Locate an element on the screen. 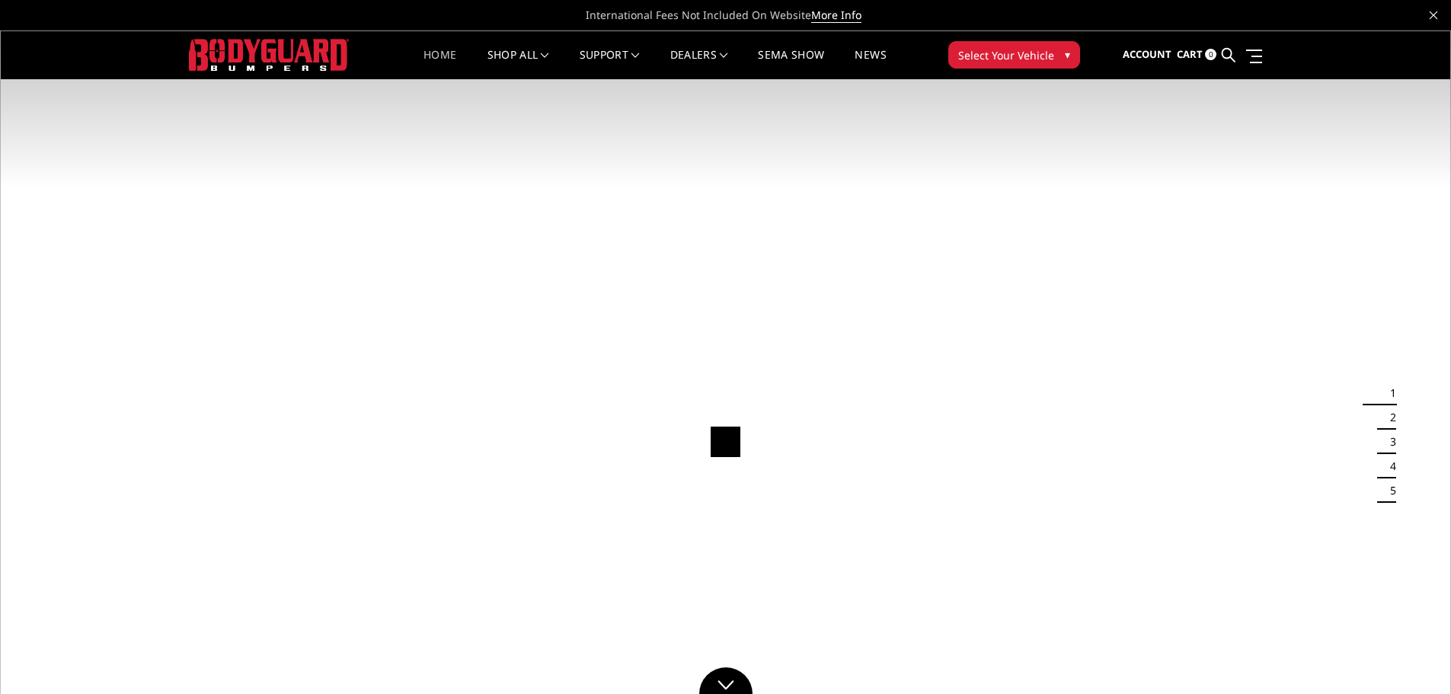 Image resolution: width=1451 pixels, height=694 pixels. button: 1 of 5 is located at coordinates (1389, 393).